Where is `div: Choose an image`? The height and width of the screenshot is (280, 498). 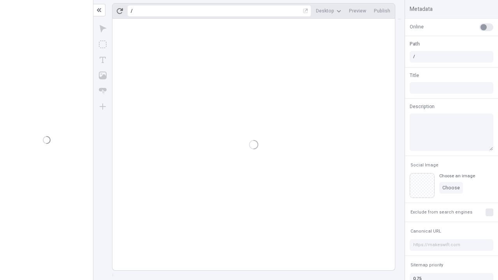 div: Choose an image is located at coordinates (457, 176).